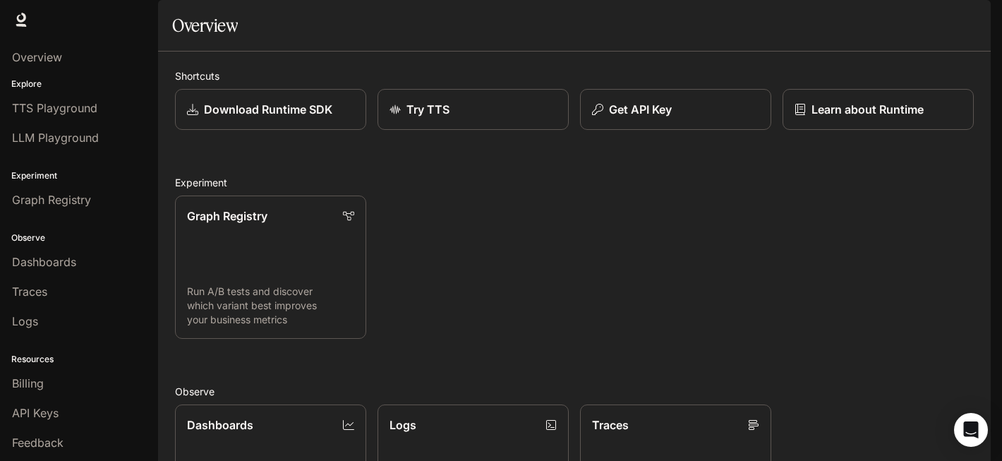 The width and height of the screenshot is (1002, 461). I want to click on h1: Overview, so click(205, 25).